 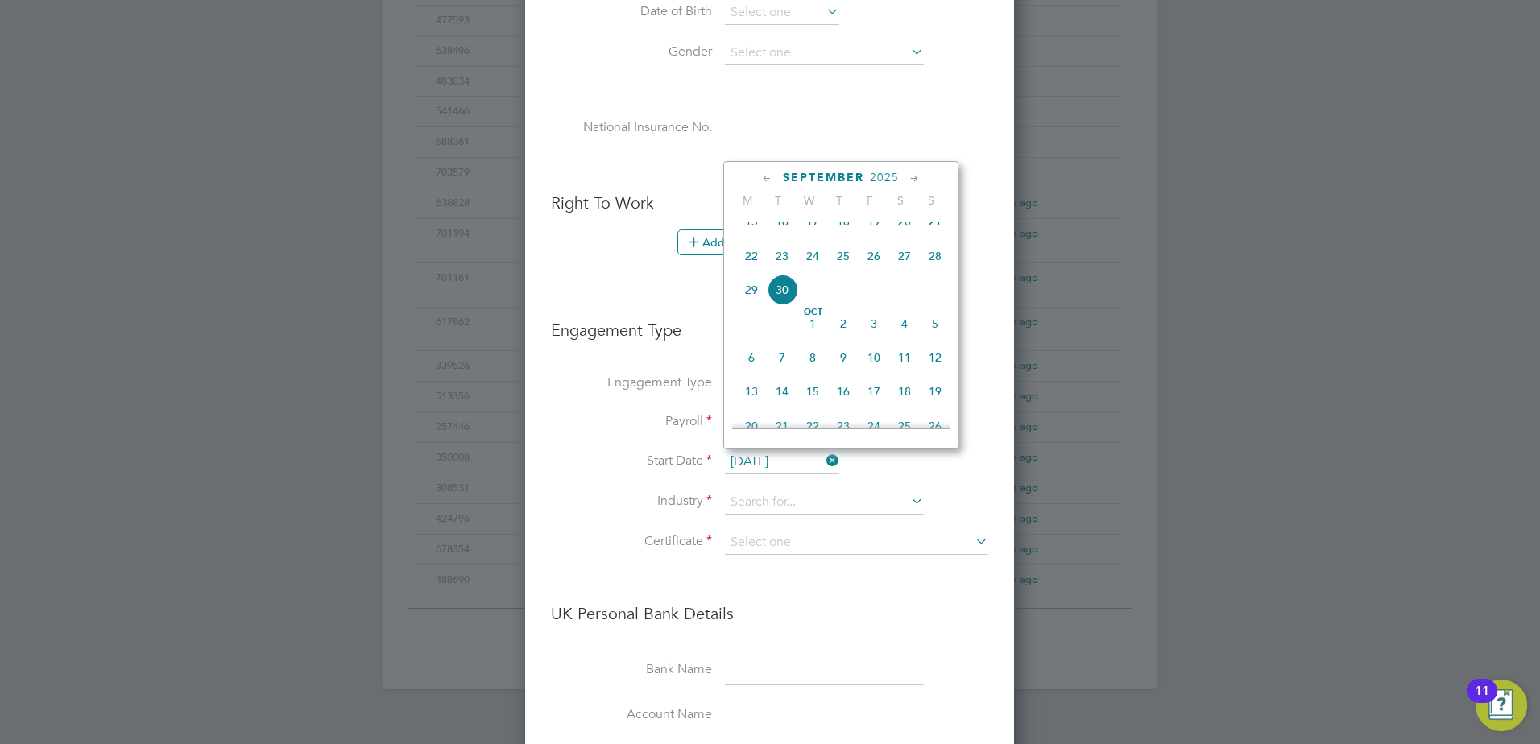 What do you see at coordinates (631, 11) in the screenshot?
I see `label: Date of Birth` at bounding box center [631, 11].